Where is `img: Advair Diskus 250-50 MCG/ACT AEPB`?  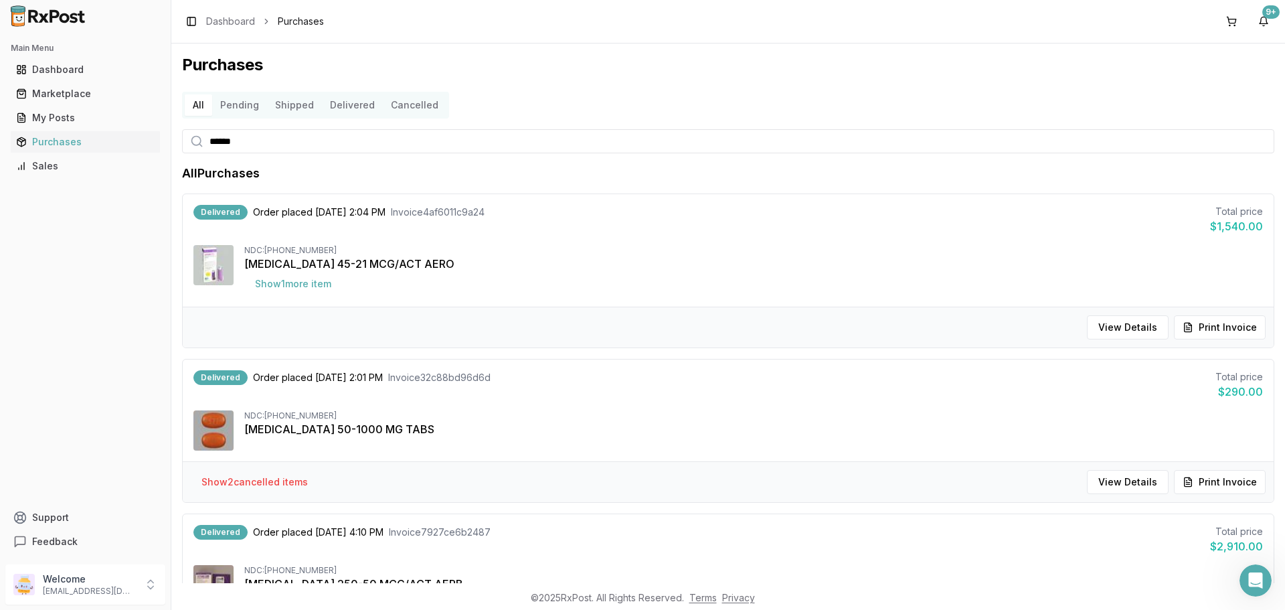
img: Advair Diskus 250-50 MCG/ACT AEPB is located at coordinates (213, 585).